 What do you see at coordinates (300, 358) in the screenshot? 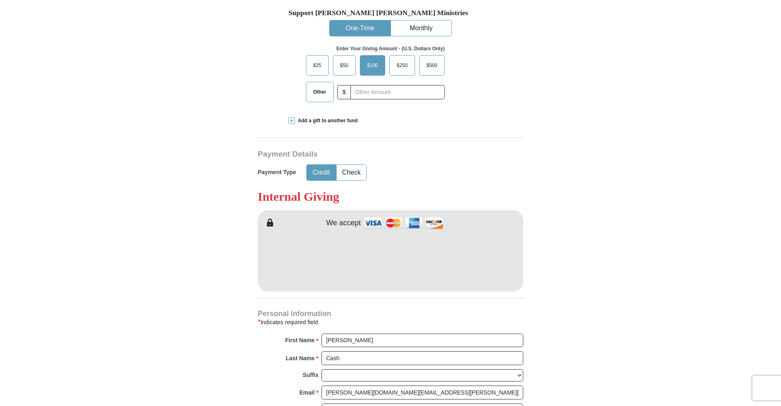
I see `strong: Last Name` at bounding box center [300, 358].